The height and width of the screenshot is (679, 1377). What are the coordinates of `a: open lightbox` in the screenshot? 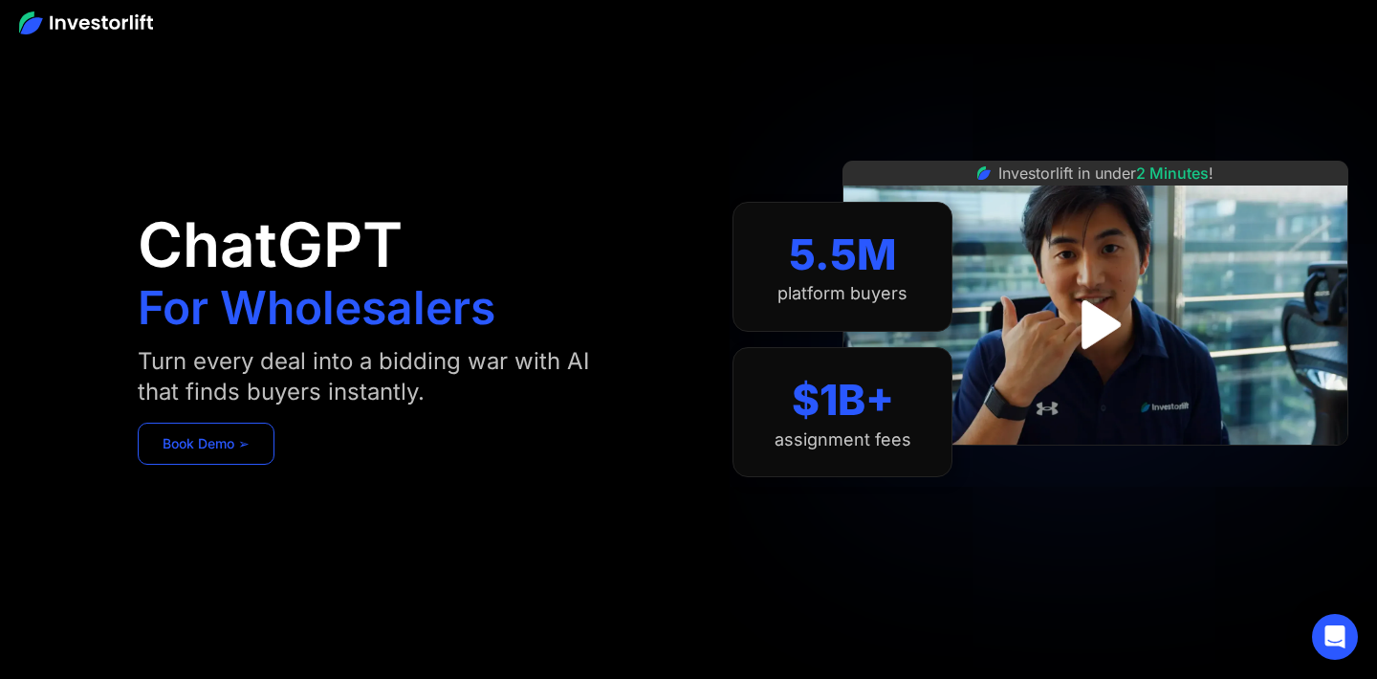 It's located at (1095, 324).